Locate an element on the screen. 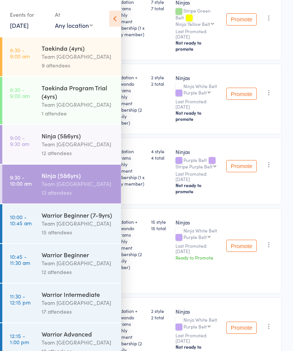  div: Warrior Advanced is located at coordinates (78, 334).